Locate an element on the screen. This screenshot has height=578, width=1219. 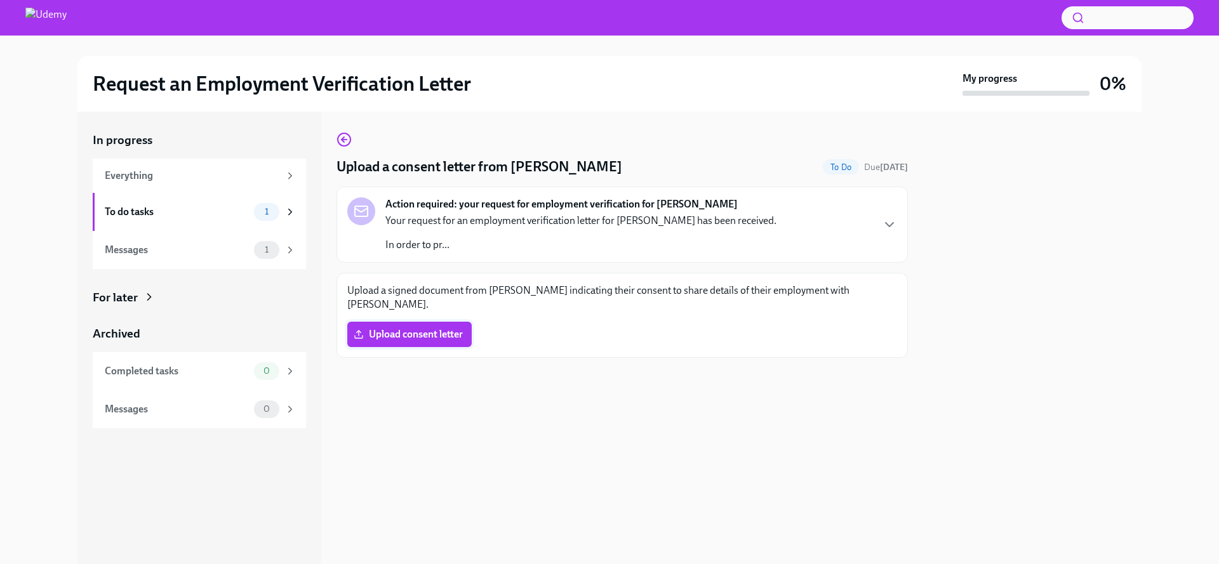
h3: 0% is located at coordinates (1113, 84).